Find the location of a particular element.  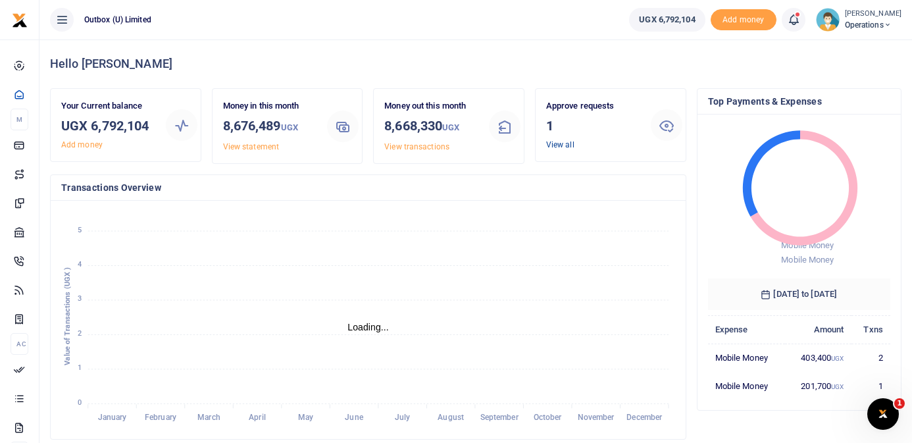

h4: Top Payments & Expenses is located at coordinates (799, 101).